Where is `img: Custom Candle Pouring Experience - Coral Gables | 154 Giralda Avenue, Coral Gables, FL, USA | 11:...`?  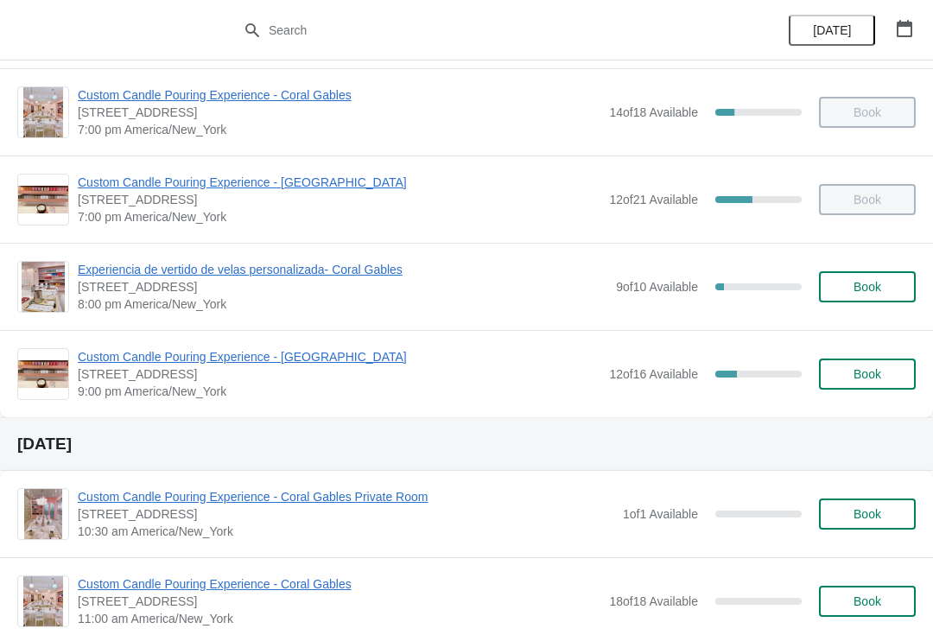 img: Custom Candle Pouring Experience - Coral Gables | 154 Giralda Avenue, Coral Gables, FL, USA | 11:... is located at coordinates (43, 602).